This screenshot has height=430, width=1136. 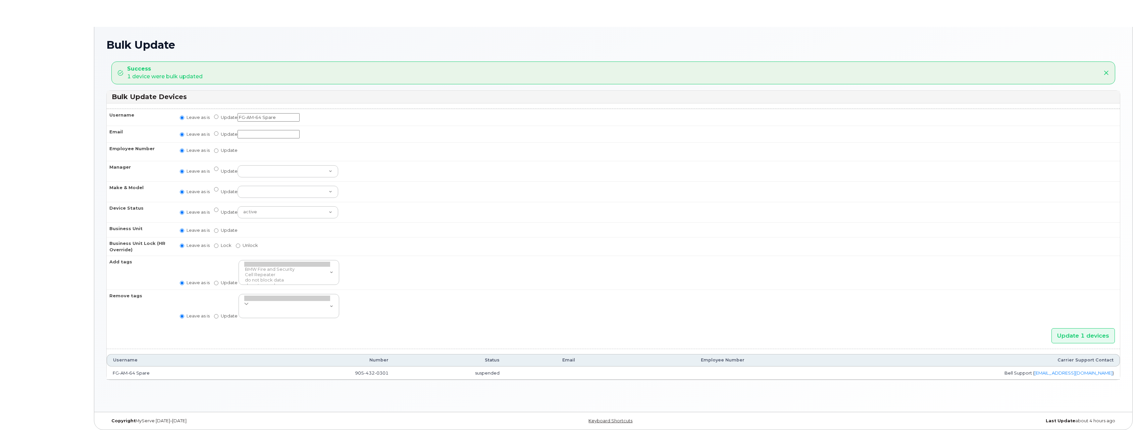 I want to click on th: Add tags, so click(x=140, y=273).